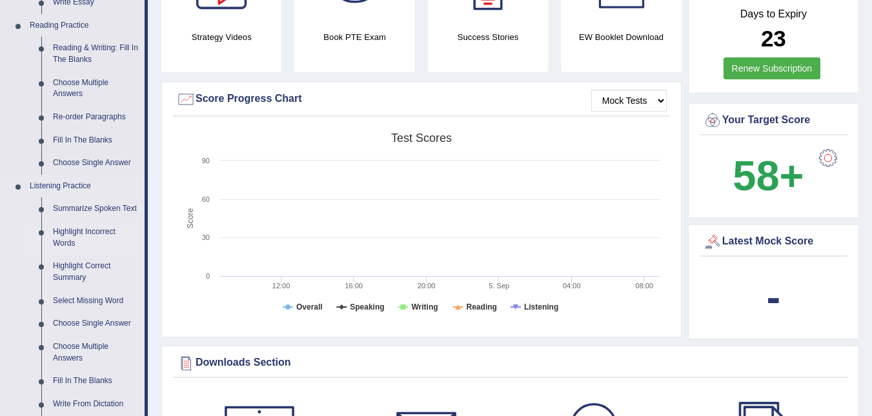 The height and width of the screenshot is (416, 872). What do you see at coordinates (208, 276) in the screenshot?
I see `text: 0` at bounding box center [208, 276].